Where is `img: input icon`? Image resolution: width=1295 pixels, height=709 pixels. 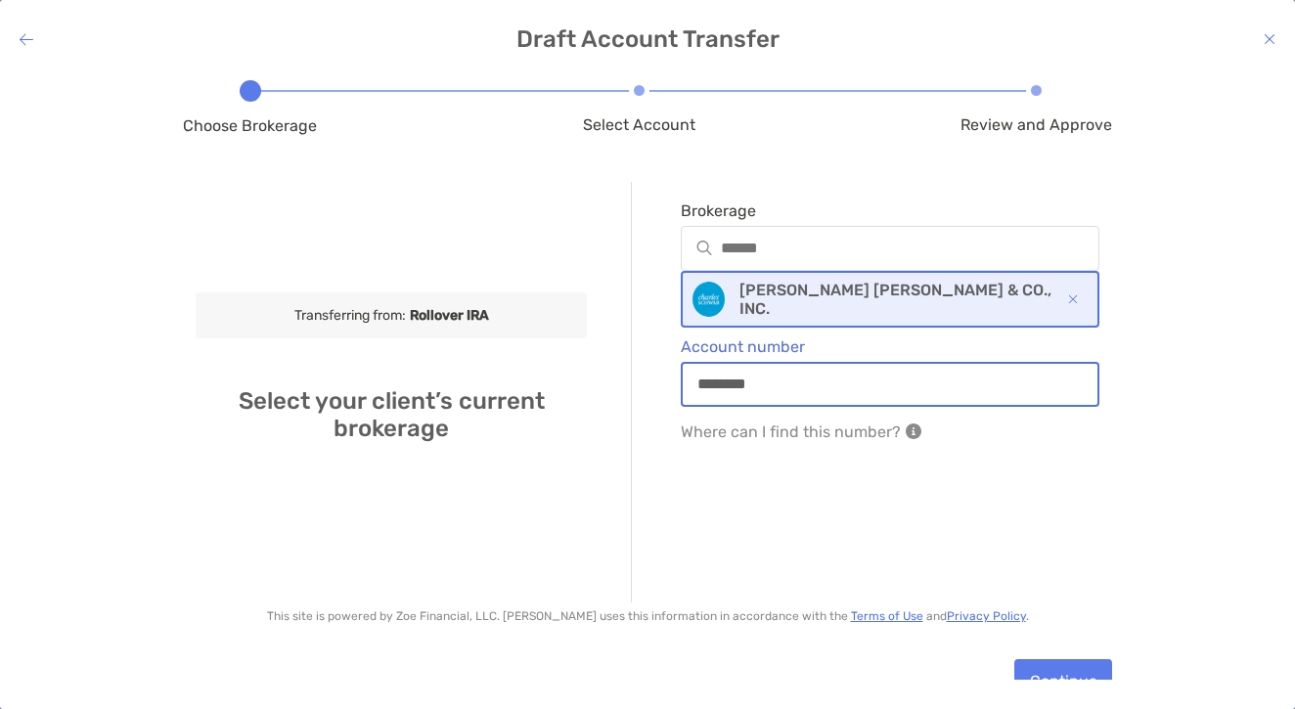 img: input icon is located at coordinates (704, 248).